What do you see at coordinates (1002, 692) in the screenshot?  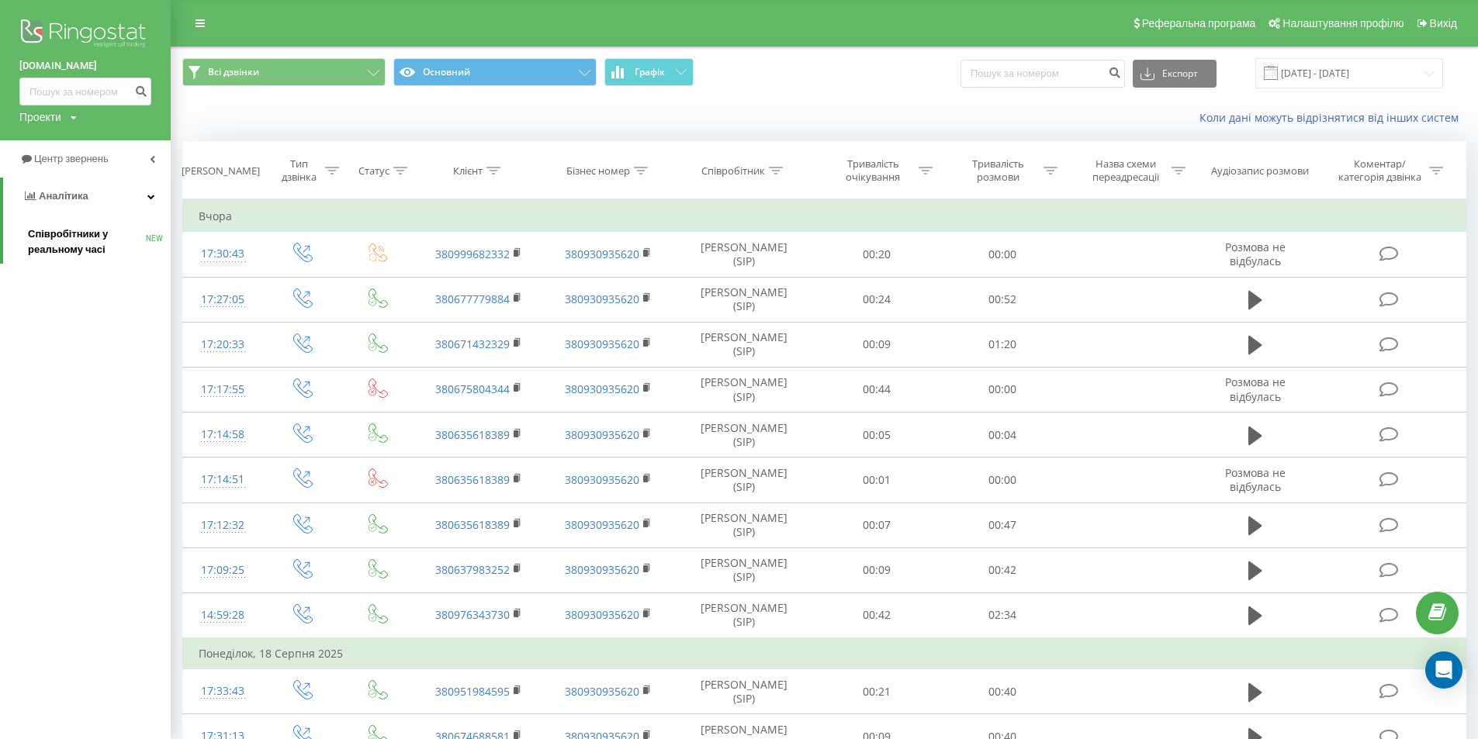 I see `td: 00:40` at bounding box center [1002, 692].